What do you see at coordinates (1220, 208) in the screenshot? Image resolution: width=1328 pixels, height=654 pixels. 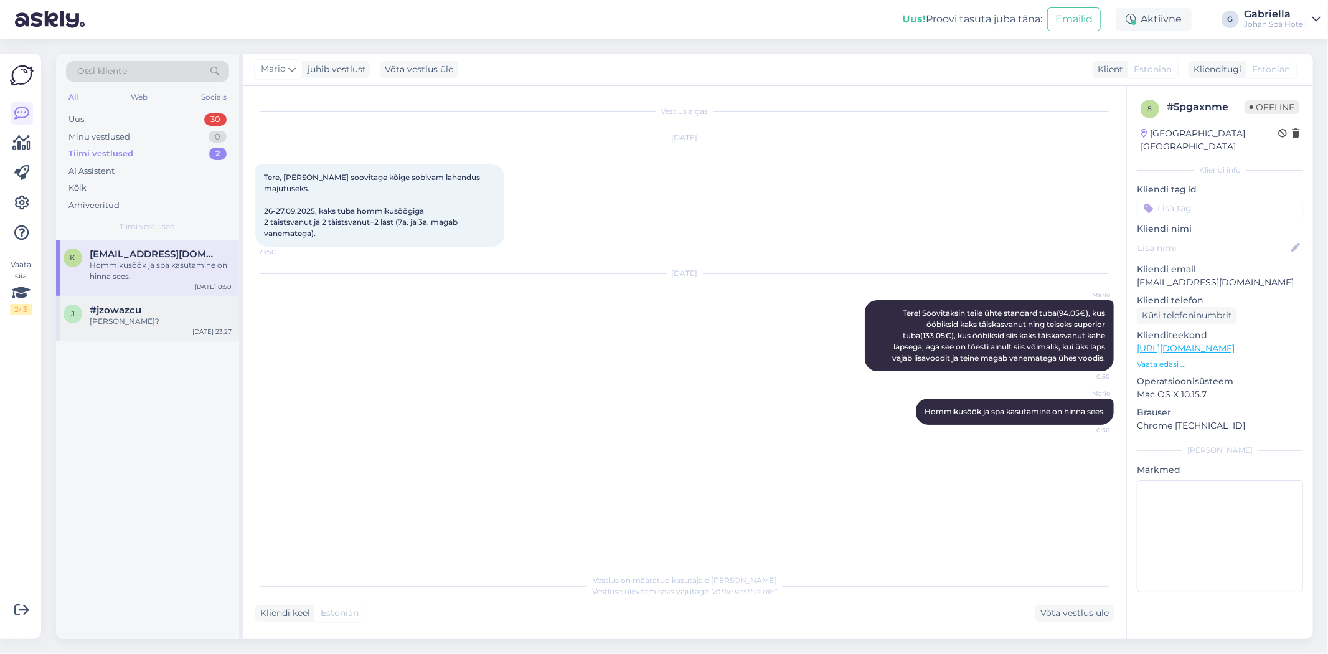 I see `input: Lisa tag` at bounding box center [1220, 208].